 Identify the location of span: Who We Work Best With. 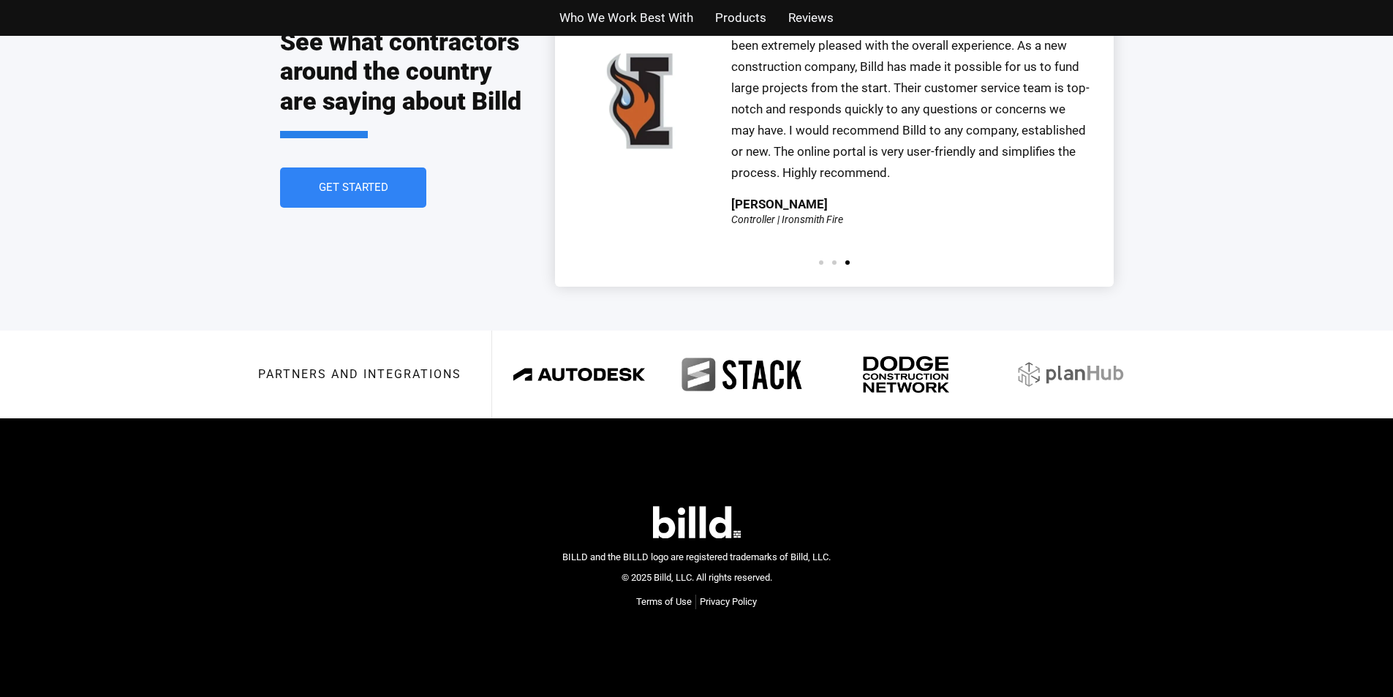
(626, 18).